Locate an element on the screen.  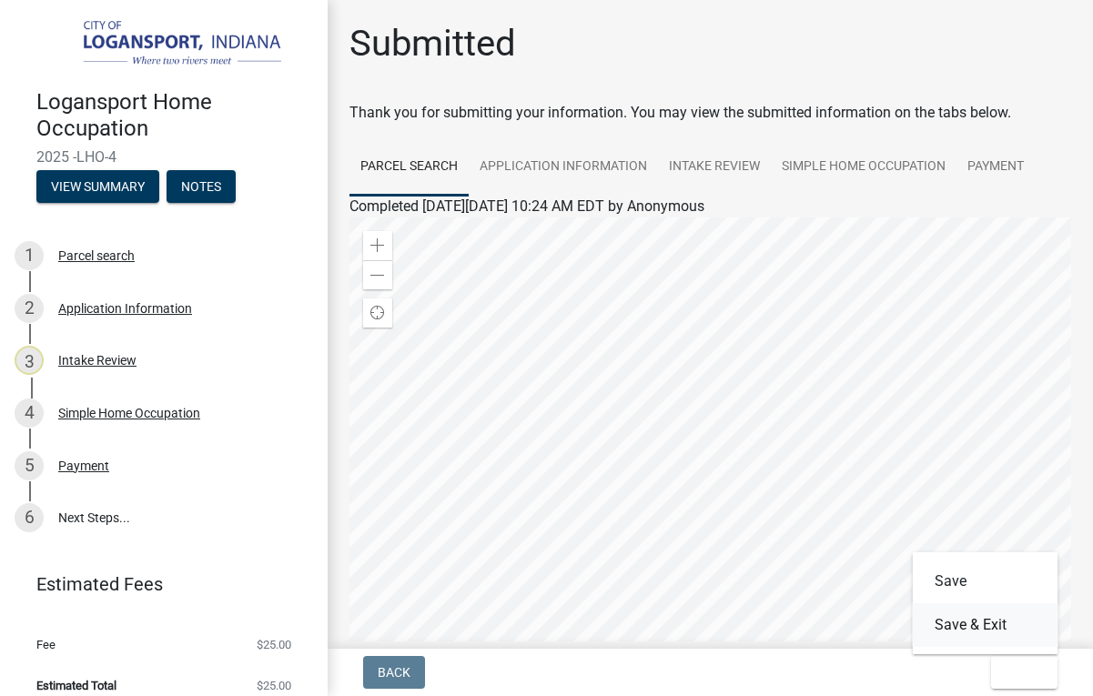
div: 4 is located at coordinates (29, 413).